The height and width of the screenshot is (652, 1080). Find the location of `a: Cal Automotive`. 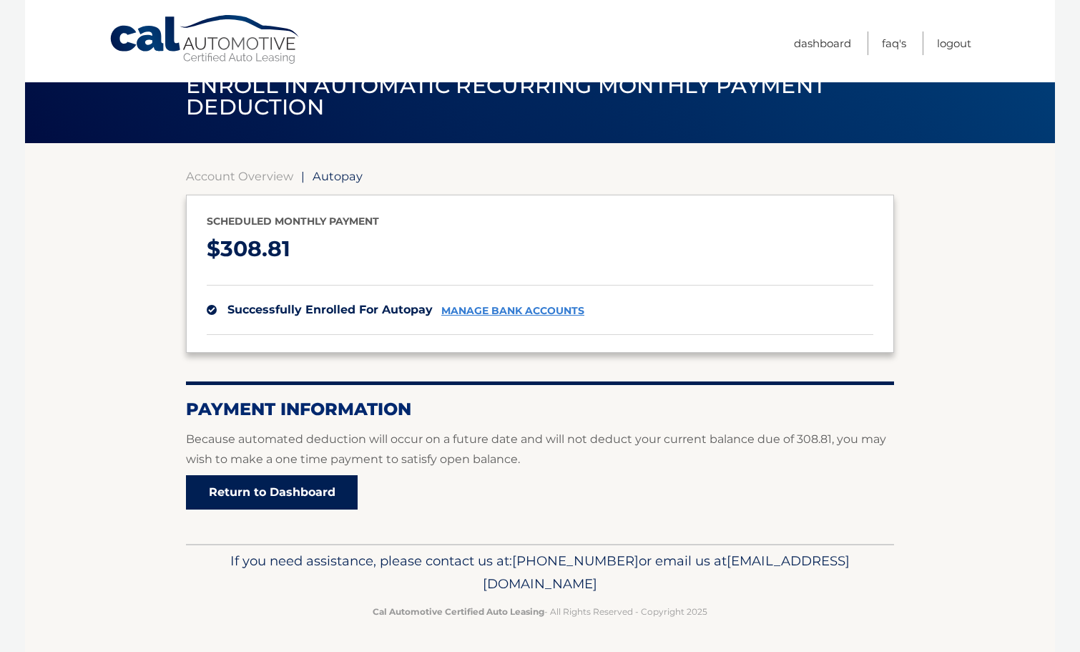

a: Cal Automotive is located at coordinates (205, 39).